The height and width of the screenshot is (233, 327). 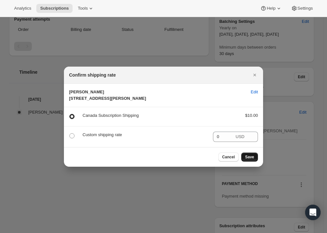 I want to click on span: Cancel, so click(x=229, y=157).